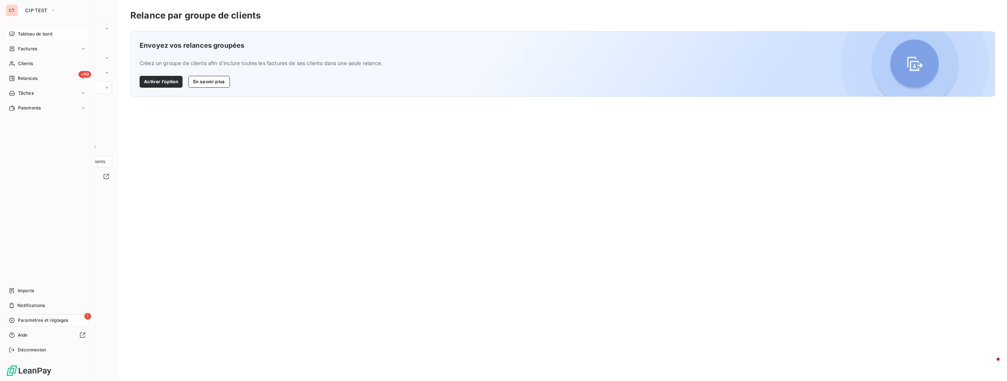  I want to click on span: Notifications, so click(31, 306).